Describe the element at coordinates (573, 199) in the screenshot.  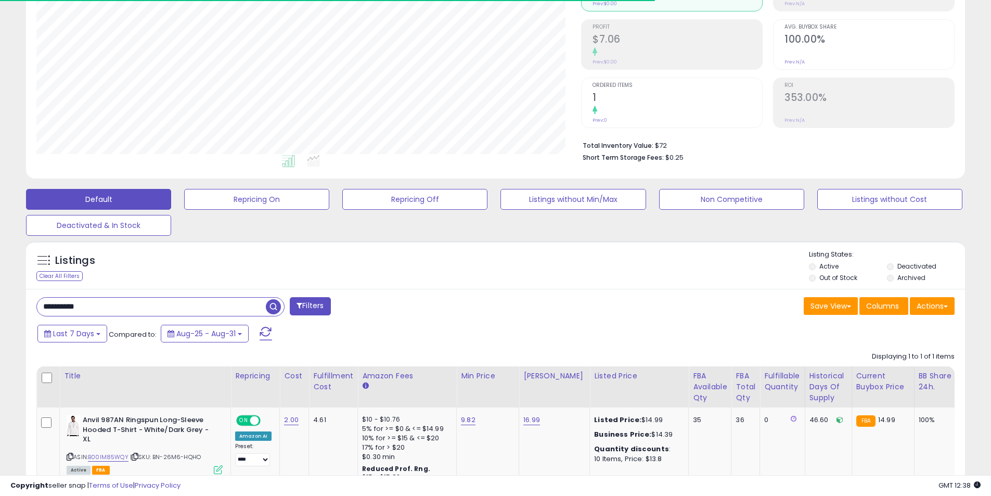
I see `button: Listings without Min/Max` at that location.